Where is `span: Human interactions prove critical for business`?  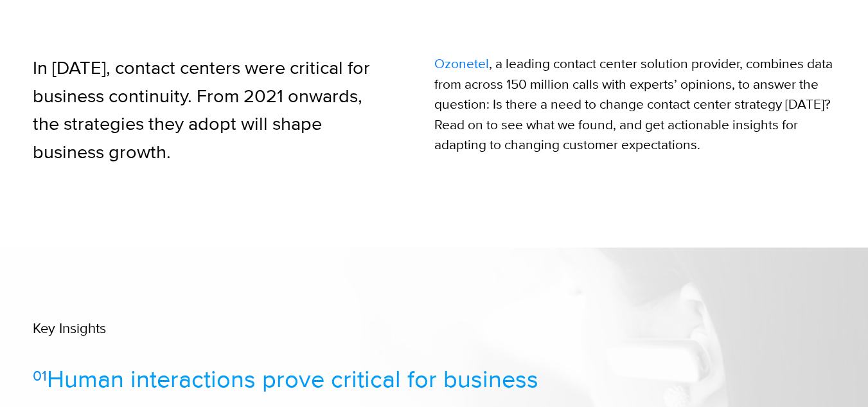 span: Human interactions prove critical for business is located at coordinates (285, 380).